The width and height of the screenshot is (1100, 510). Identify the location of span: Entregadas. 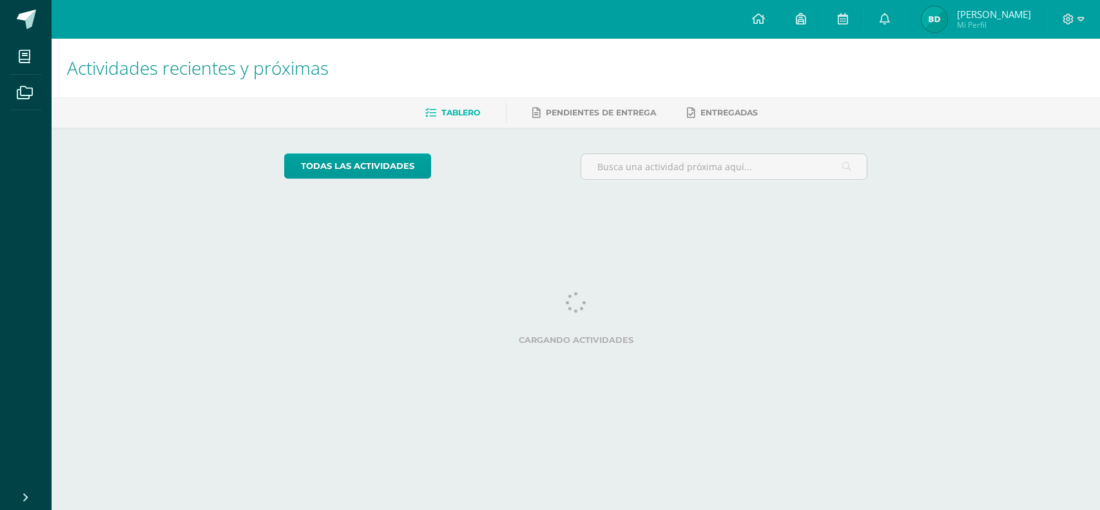
(729, 112).